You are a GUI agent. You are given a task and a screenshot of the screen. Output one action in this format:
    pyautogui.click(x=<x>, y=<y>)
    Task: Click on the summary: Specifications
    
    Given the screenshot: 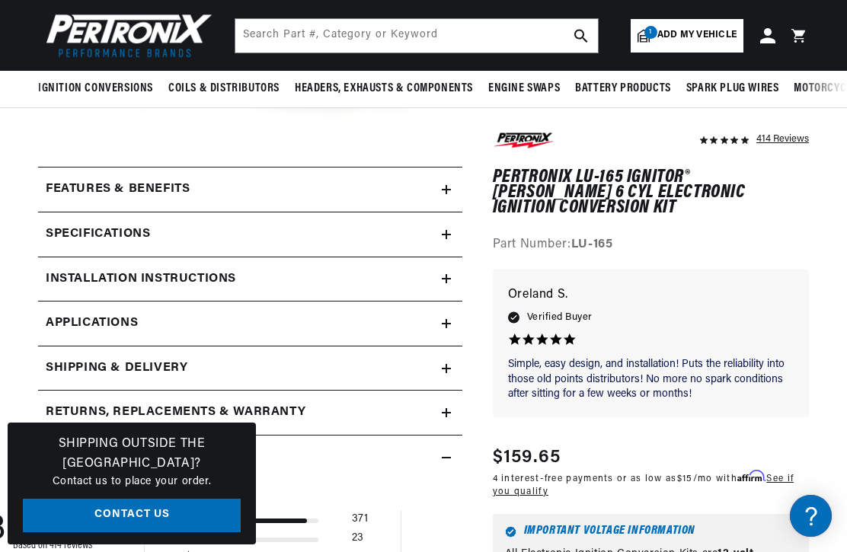 What is the action you would take?
    pyautogui.click(x=250, y=234)
    